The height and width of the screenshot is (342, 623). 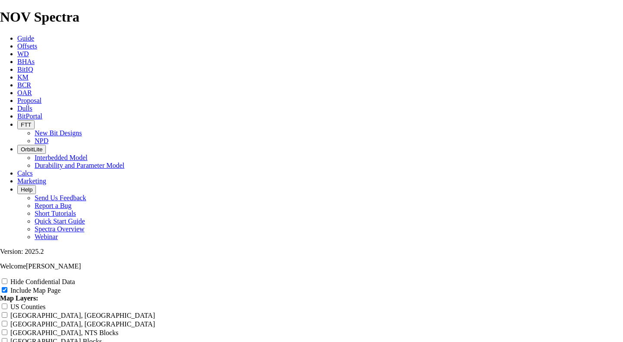 I want to click on a: Proposal, so click(x=29, y=100).